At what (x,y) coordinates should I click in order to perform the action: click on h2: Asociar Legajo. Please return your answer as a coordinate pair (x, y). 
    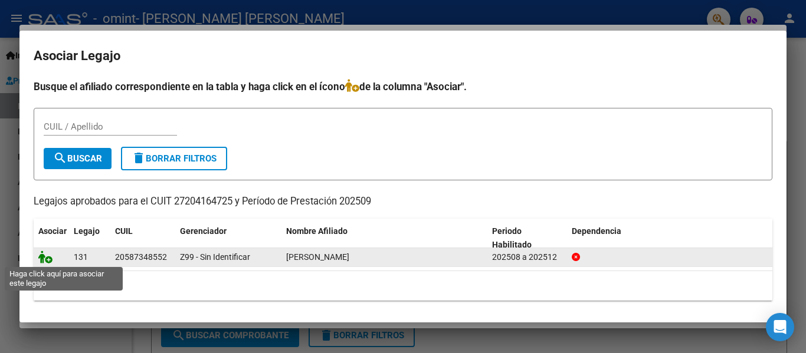
    Looking at the image, I should click on (403, 56).